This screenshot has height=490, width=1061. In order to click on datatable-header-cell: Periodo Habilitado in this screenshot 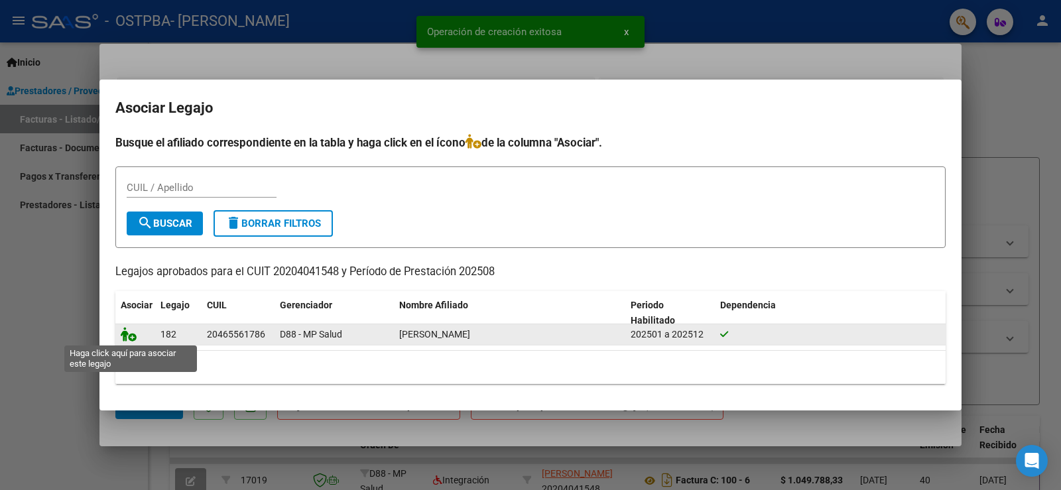, I will do `click(670, 313)`.